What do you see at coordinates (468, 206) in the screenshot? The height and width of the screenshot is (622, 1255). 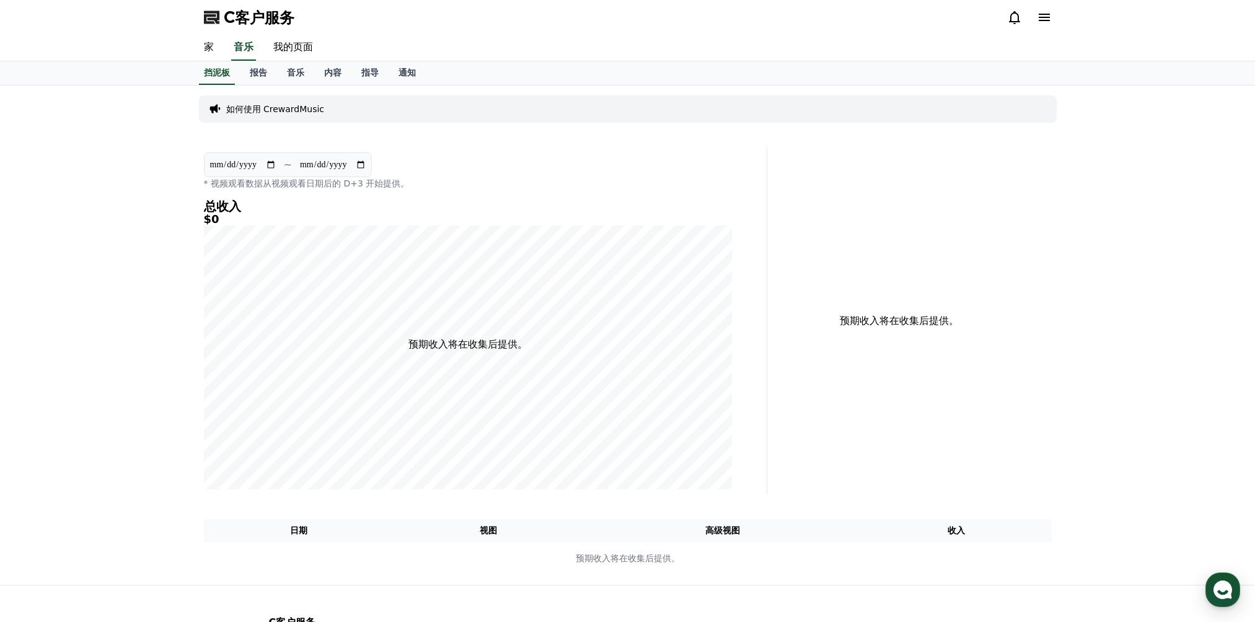 I see `h4: 总收入` at bounding box center [468, 206].